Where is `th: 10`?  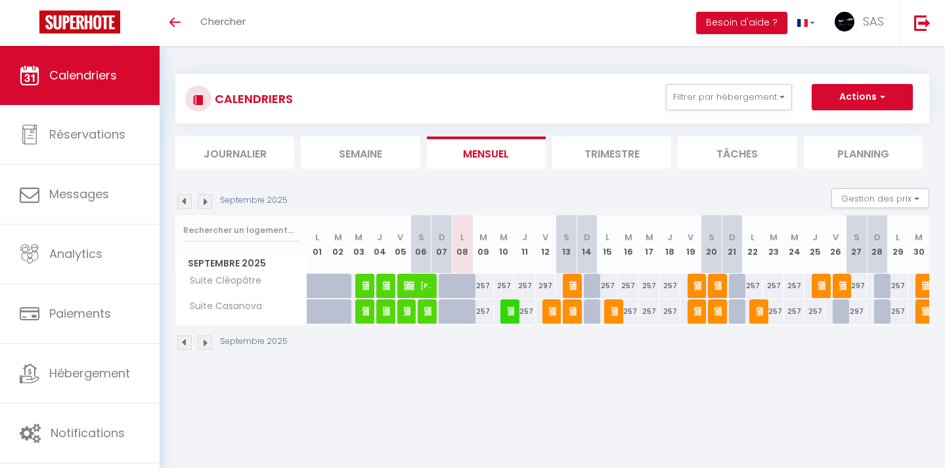 th: 10 is located at coordinates (505, 244).